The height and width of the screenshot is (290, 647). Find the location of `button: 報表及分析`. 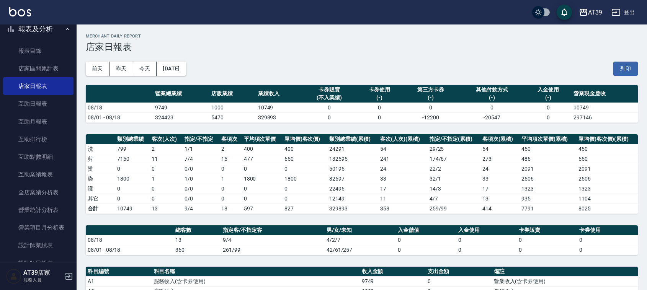

button: 報表及分析 is located at coordinates (38, 29).